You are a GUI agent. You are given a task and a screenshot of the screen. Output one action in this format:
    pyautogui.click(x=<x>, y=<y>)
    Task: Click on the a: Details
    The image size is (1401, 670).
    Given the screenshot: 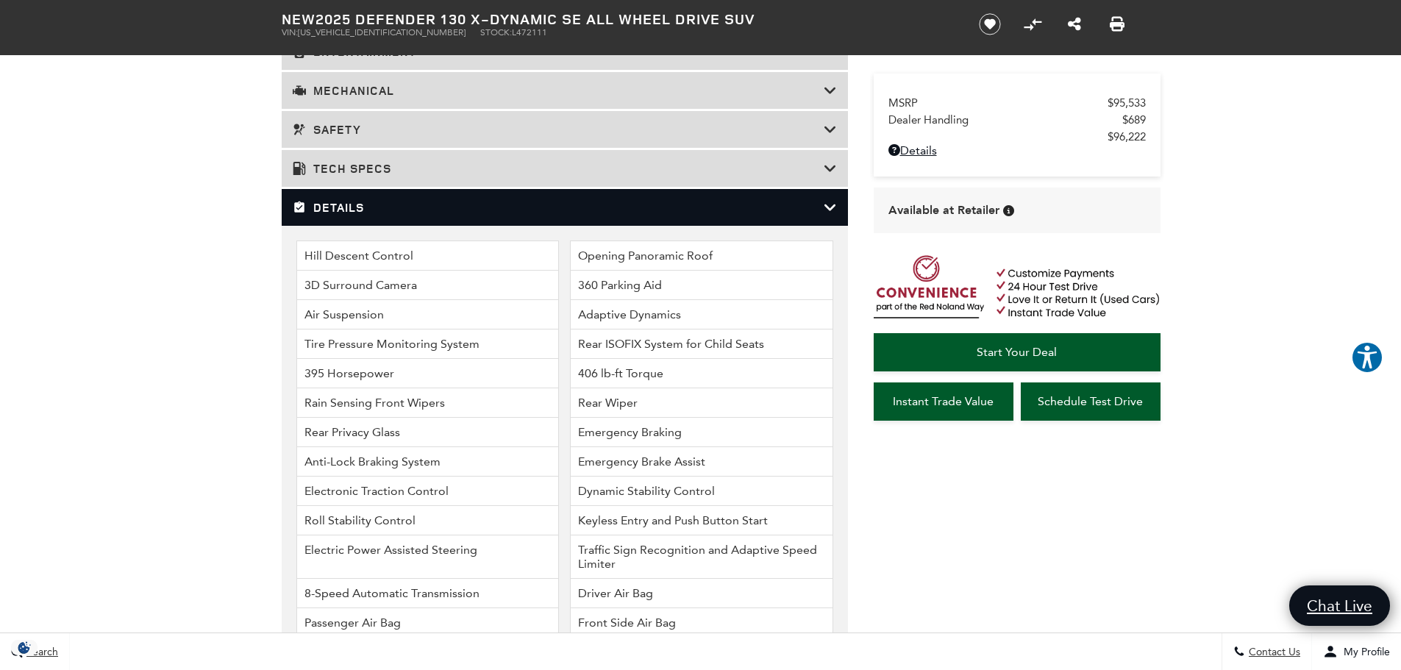 What is the action you would take?
    pyautogui.click(x=1017, y=150)
    